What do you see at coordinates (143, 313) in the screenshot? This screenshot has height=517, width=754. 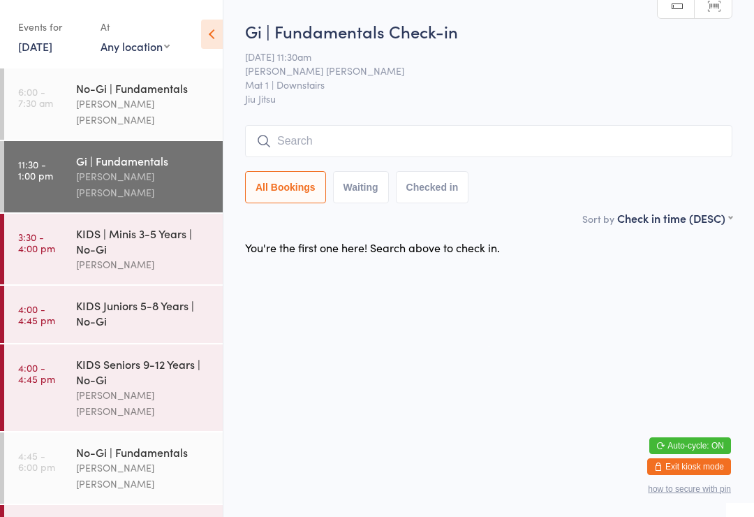 I see `div: KIDS Juniors 5-8 Years | No-Gi` at bounding box center [143, 313].